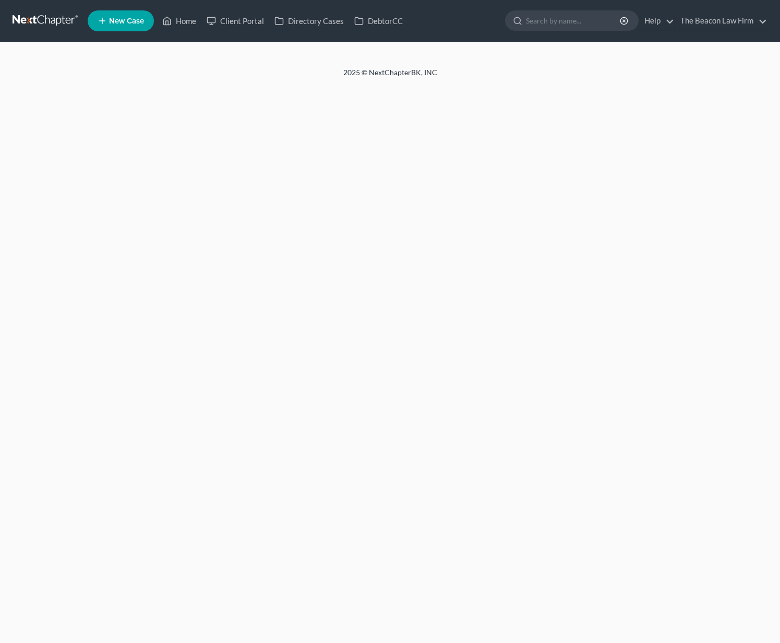 The height and width of the screenshot is (643, 780). What do you see at coordinates (574, 20) in the screenshot?
I see `input: Search by name...` at bounding box center [574, 20].